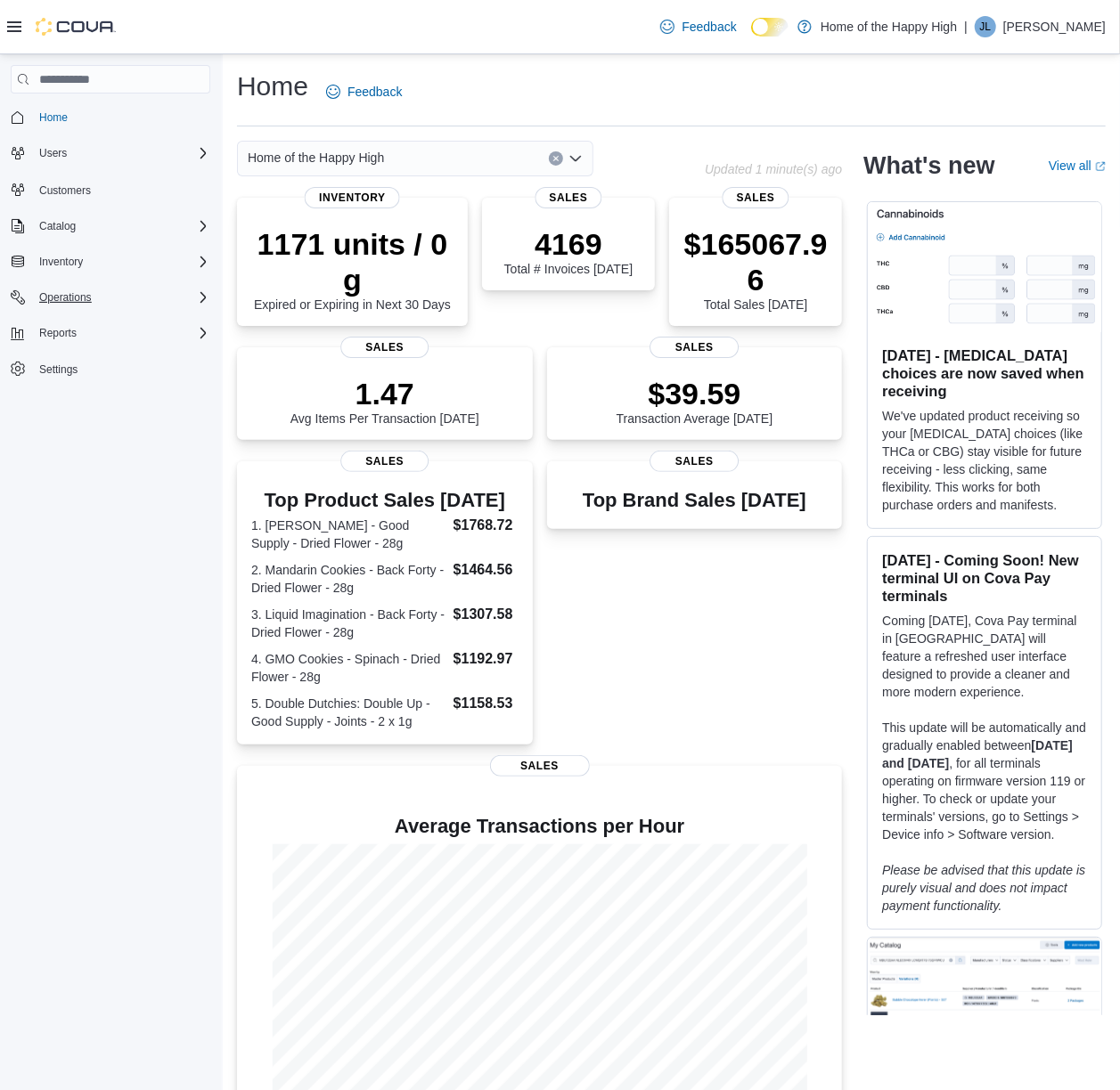 The width and height of the screenshot is (1120, 1090). What do you see at coordinates (348, 623) in the screenshot?
I see `dt: 3. Liquid Imagination - Back Forty - Dried Flower - 28g` at bounding box center [348, 623].